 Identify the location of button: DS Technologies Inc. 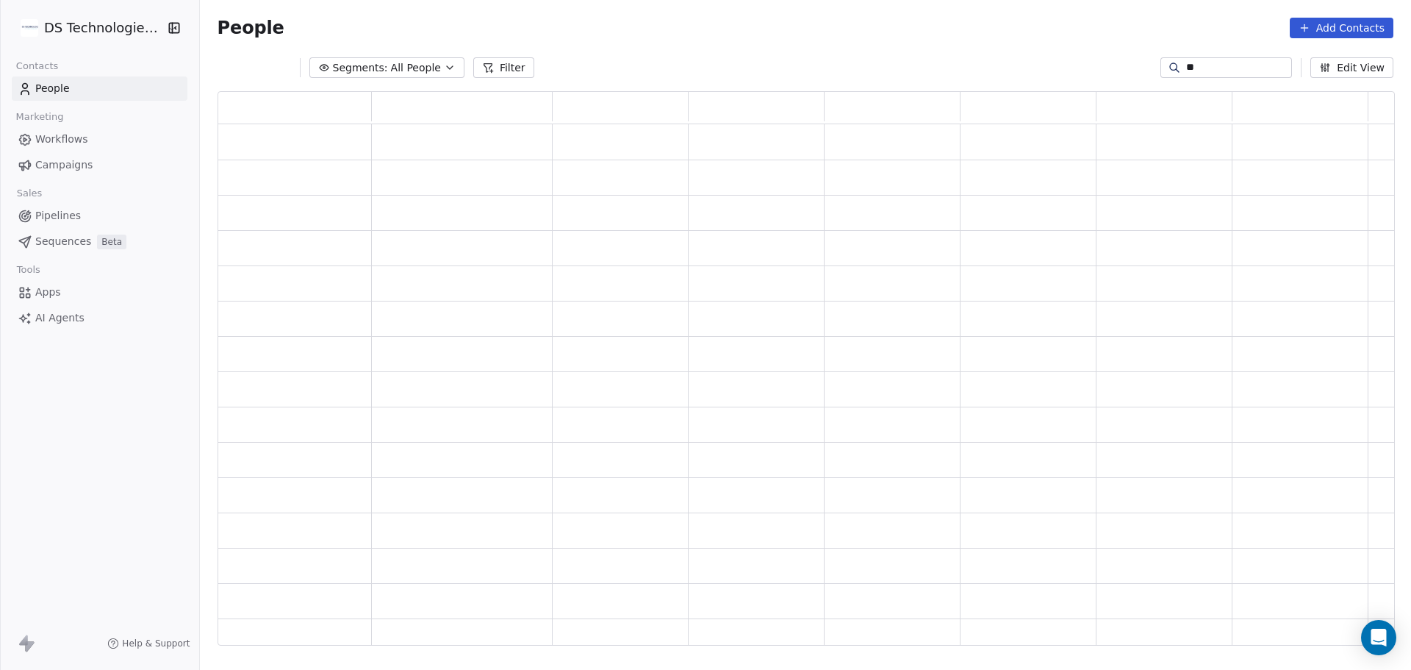
(87, 28).